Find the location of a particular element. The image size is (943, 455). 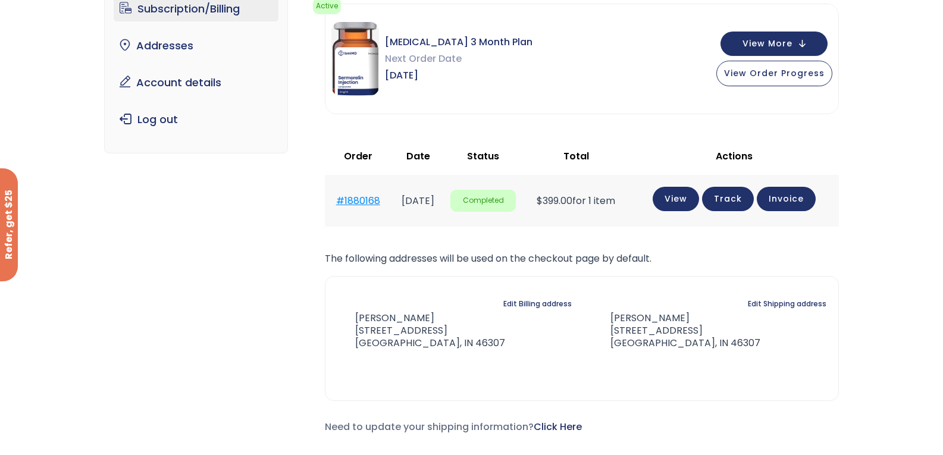

p: The following addresses will be used on the checkout page by default. is located at coordinates (582, 259).